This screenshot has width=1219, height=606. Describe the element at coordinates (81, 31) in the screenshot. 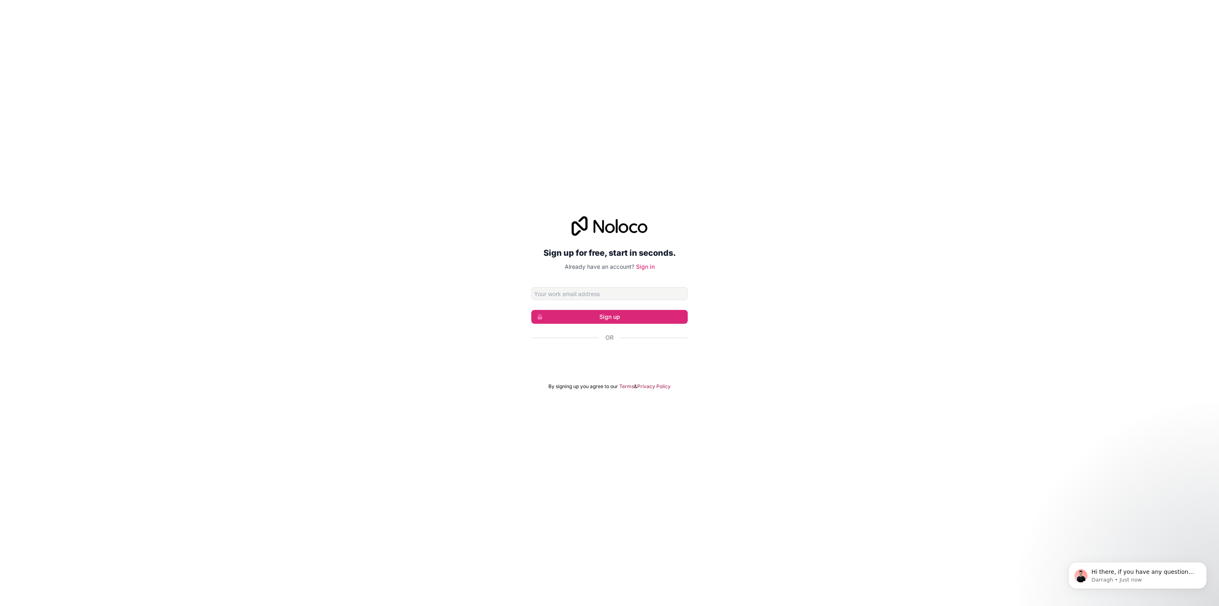

I see `div: message notification from Darragh, Just now. Hi there, if you have any questions about our pricin...` at that location.